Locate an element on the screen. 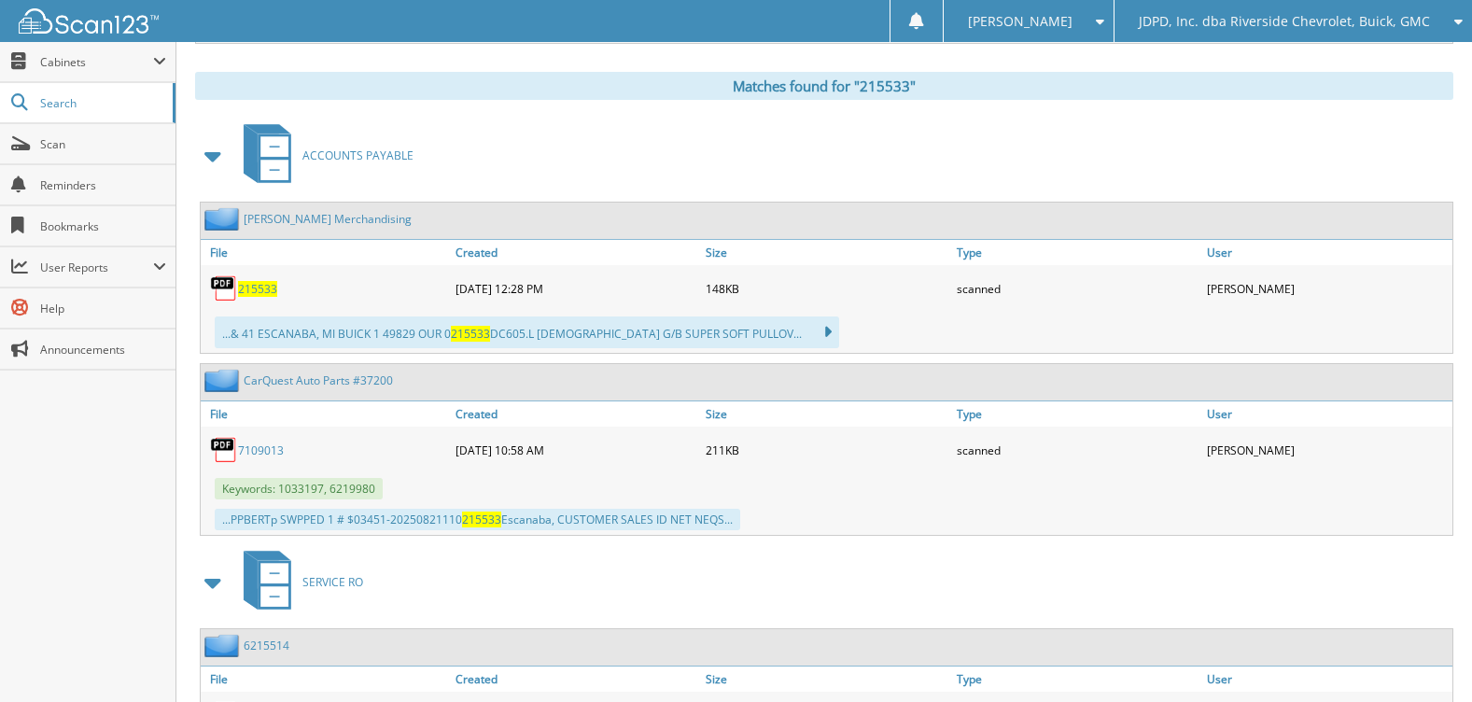 The image size is (1472, 702). a: SERVICE RO is located at coordinates (298, 582).